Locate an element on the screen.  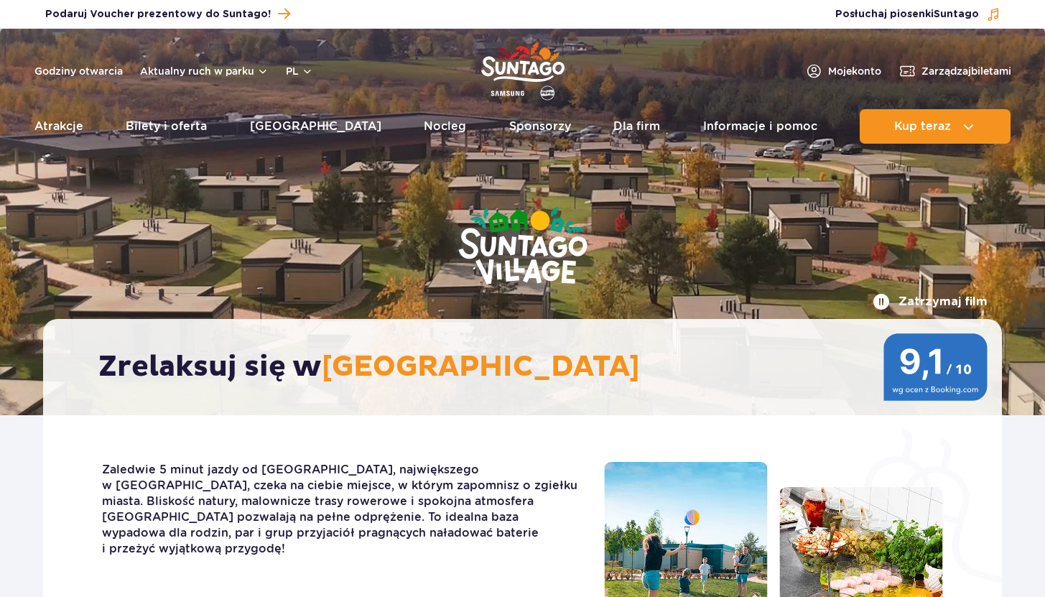
a: Mojekonto is located at coordinates (843, 71).